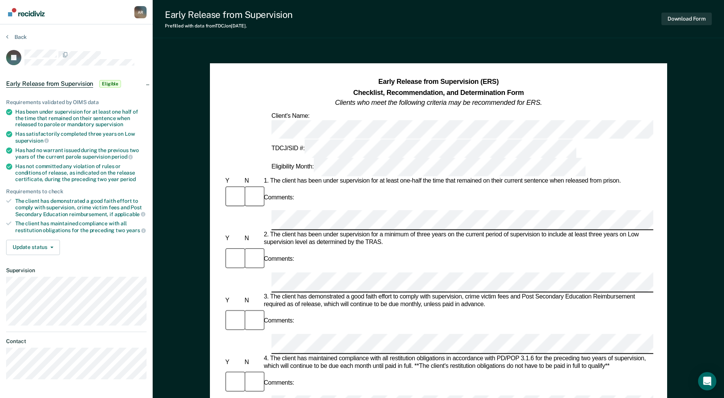 The image size is (724, 398). What do you see at coordinates (140, 12) in the screenshot?
I see `div: A R` at bounding box center [140, 12].